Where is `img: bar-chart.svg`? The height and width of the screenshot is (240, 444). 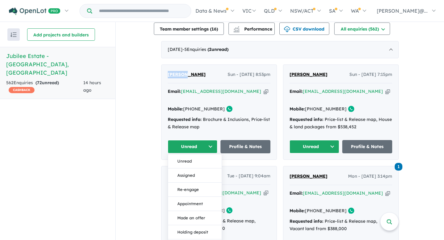 img: bar-chart.svg is located at coordinates (236, 30).